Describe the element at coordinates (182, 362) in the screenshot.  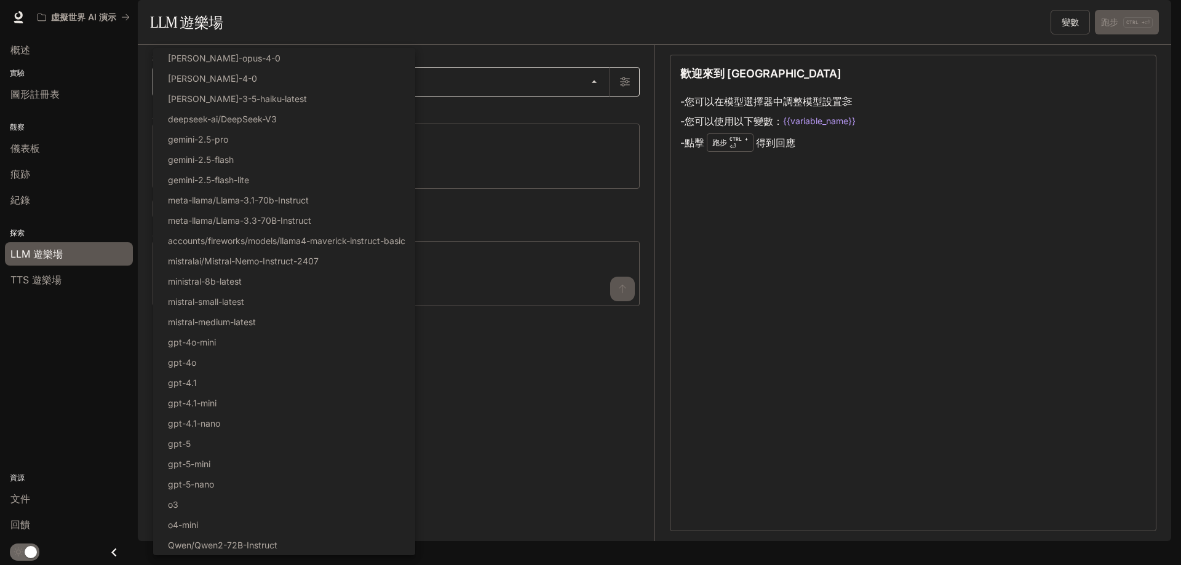
I see `p: gpt-4o` at that location.